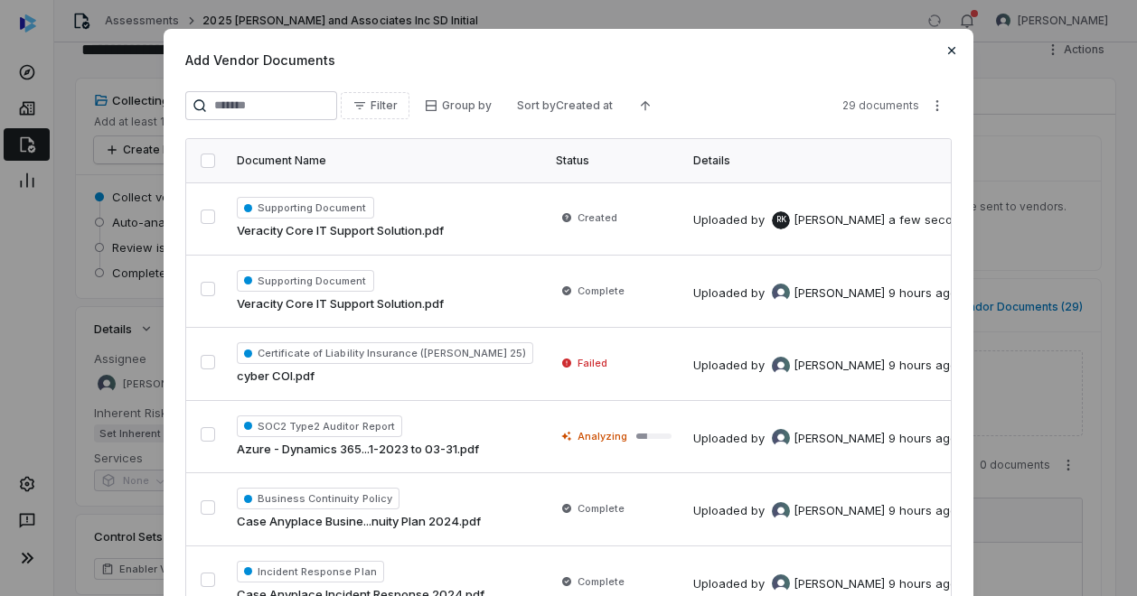 The height and width of the screenshot is (596, 1137). What do you see at coordinates (597, 218) in the screenshot?
I see `span: Created` at bounding box center [597, 218].